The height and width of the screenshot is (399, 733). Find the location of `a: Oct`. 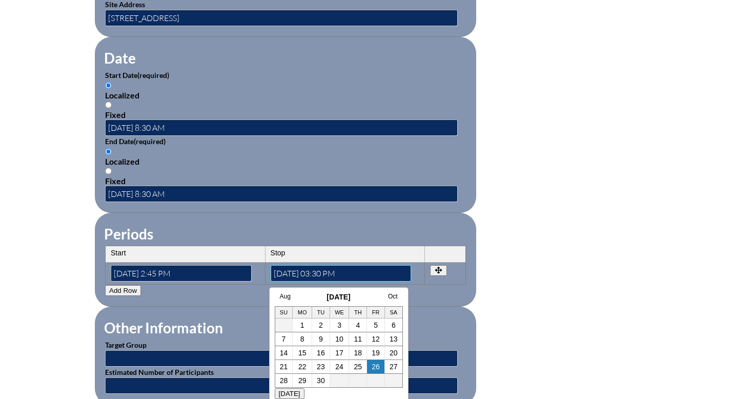

a: Oct is located at coordinates (393, 296).